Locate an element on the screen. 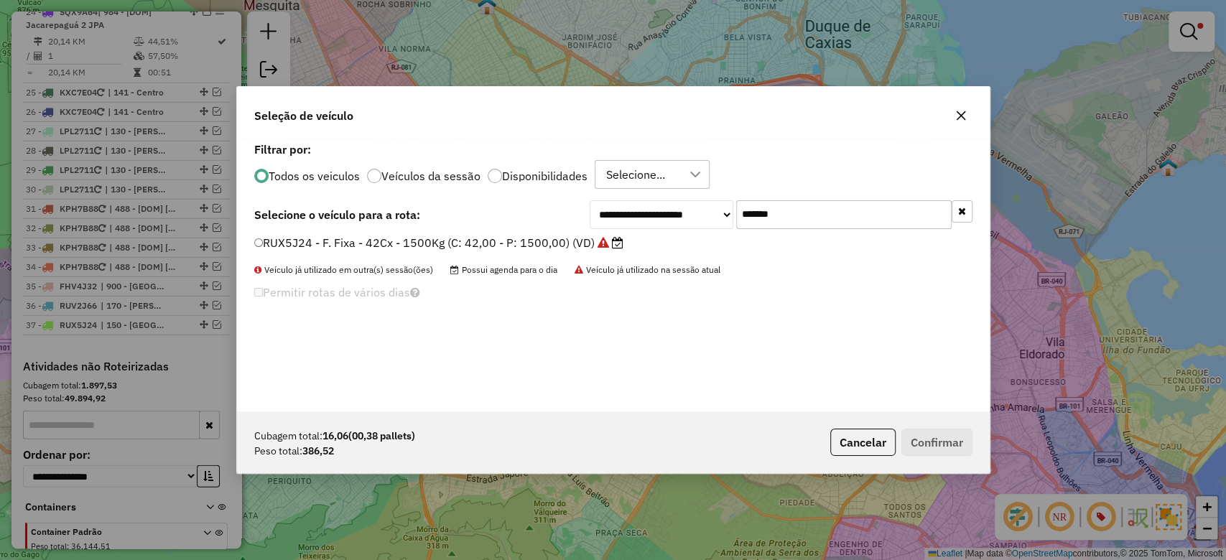 The width and height of the screenshot is (1226, 560). i: Selecione pelo menos um veículo is located at coordinates (415, 292).